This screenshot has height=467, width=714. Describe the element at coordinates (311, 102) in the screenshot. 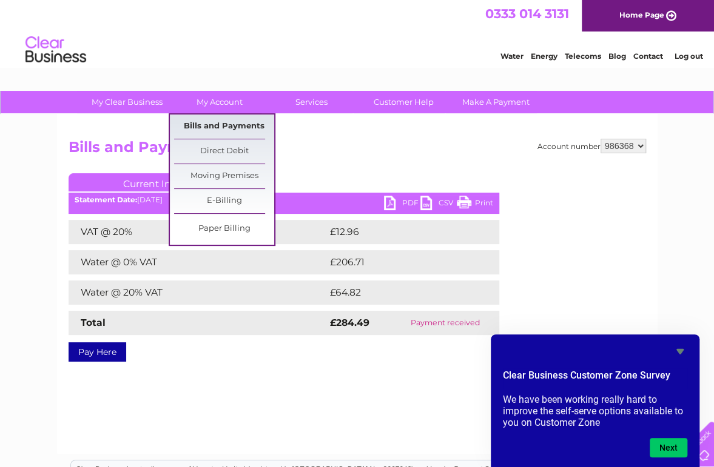

I see `a: Services` at that location.